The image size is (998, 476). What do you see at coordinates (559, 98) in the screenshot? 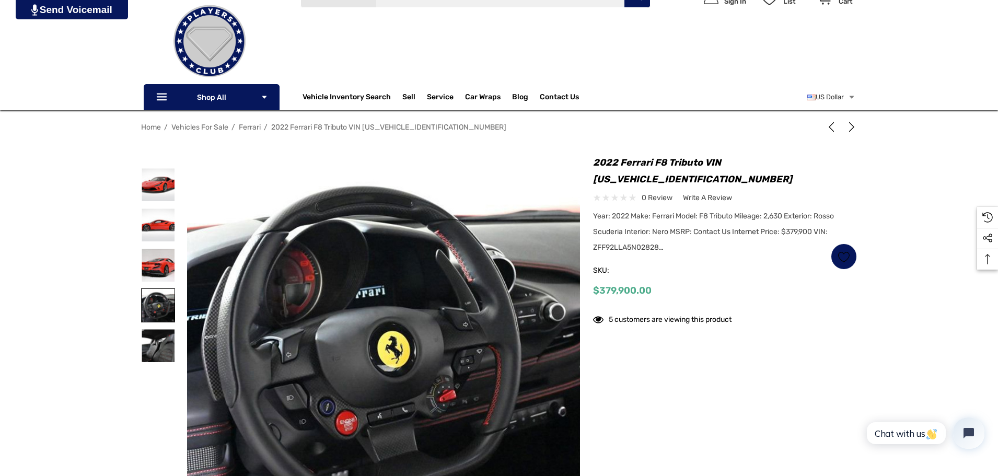
I see `a: Contact Us` at bounding box center [559, 98].